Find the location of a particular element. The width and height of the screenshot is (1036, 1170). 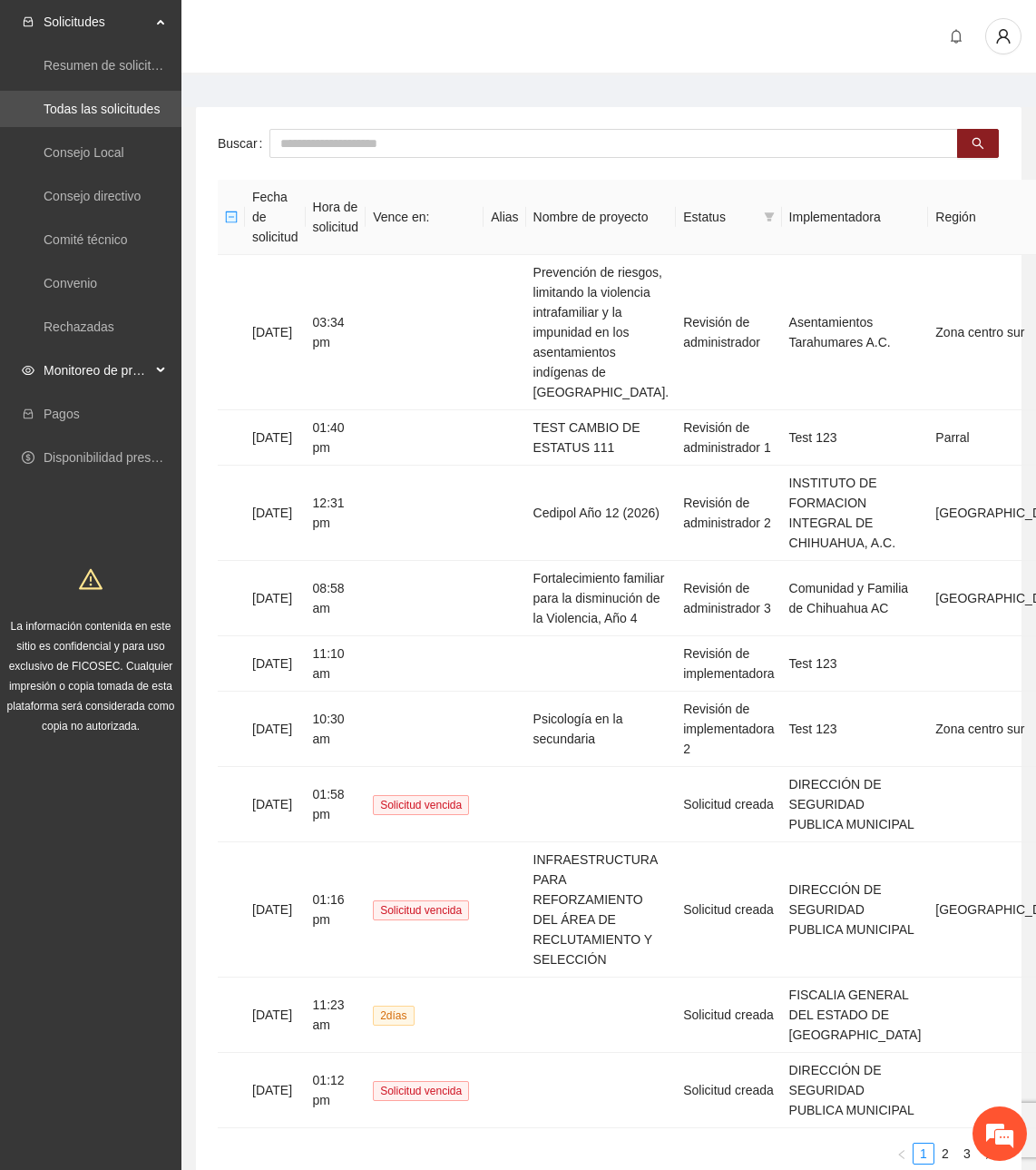

span: warning is located at coordinates (90, 579).